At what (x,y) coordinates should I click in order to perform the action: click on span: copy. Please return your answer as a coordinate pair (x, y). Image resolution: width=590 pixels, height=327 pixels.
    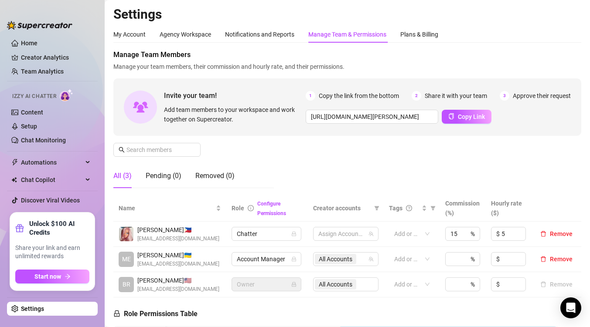
    Looking at the image, I should click on (451, 116).